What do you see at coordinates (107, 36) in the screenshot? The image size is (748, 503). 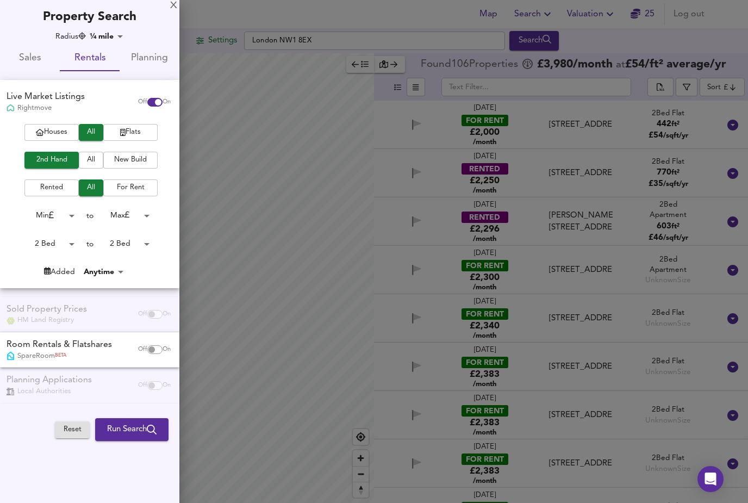 I see `div: ¼ mile` at bounding box center [107, 36].